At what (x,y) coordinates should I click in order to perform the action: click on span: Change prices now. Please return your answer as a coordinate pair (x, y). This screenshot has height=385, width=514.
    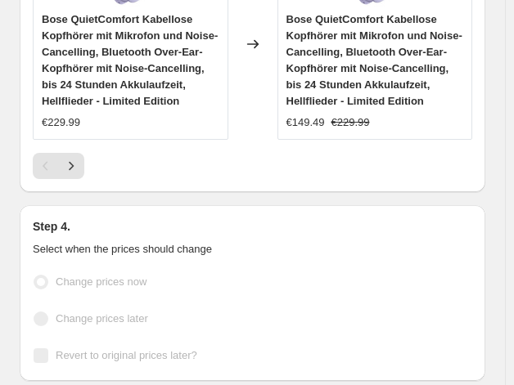
    Looking at the image, I should click on (101, 281).